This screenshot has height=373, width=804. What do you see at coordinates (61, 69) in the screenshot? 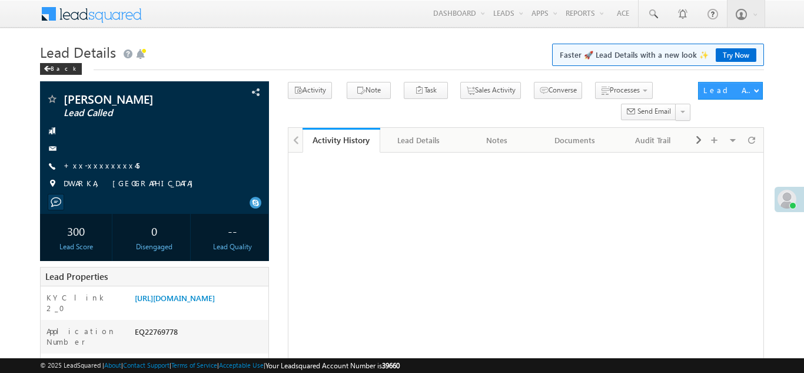
I see `div: Back` at bounding box center [61, 69].